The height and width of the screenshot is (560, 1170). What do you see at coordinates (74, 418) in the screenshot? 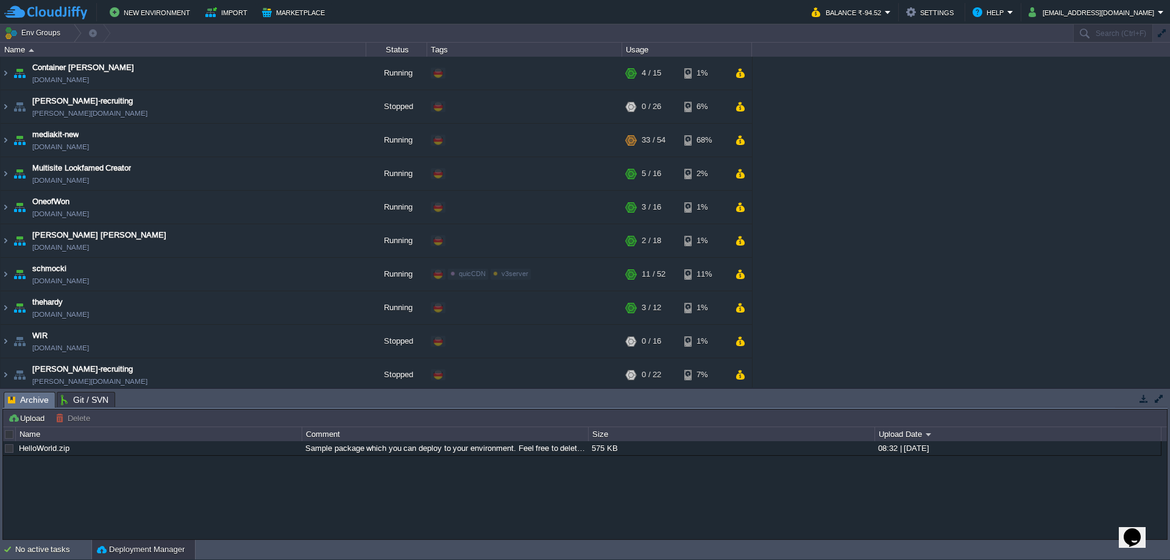
I see `button: Delete` at bounding box center [74, 418].